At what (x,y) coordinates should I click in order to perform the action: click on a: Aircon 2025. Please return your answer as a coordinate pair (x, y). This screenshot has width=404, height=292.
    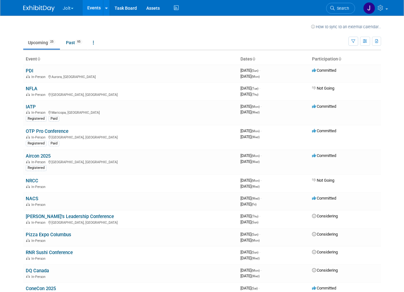
    Looking at the image, I should click on (38, 156).